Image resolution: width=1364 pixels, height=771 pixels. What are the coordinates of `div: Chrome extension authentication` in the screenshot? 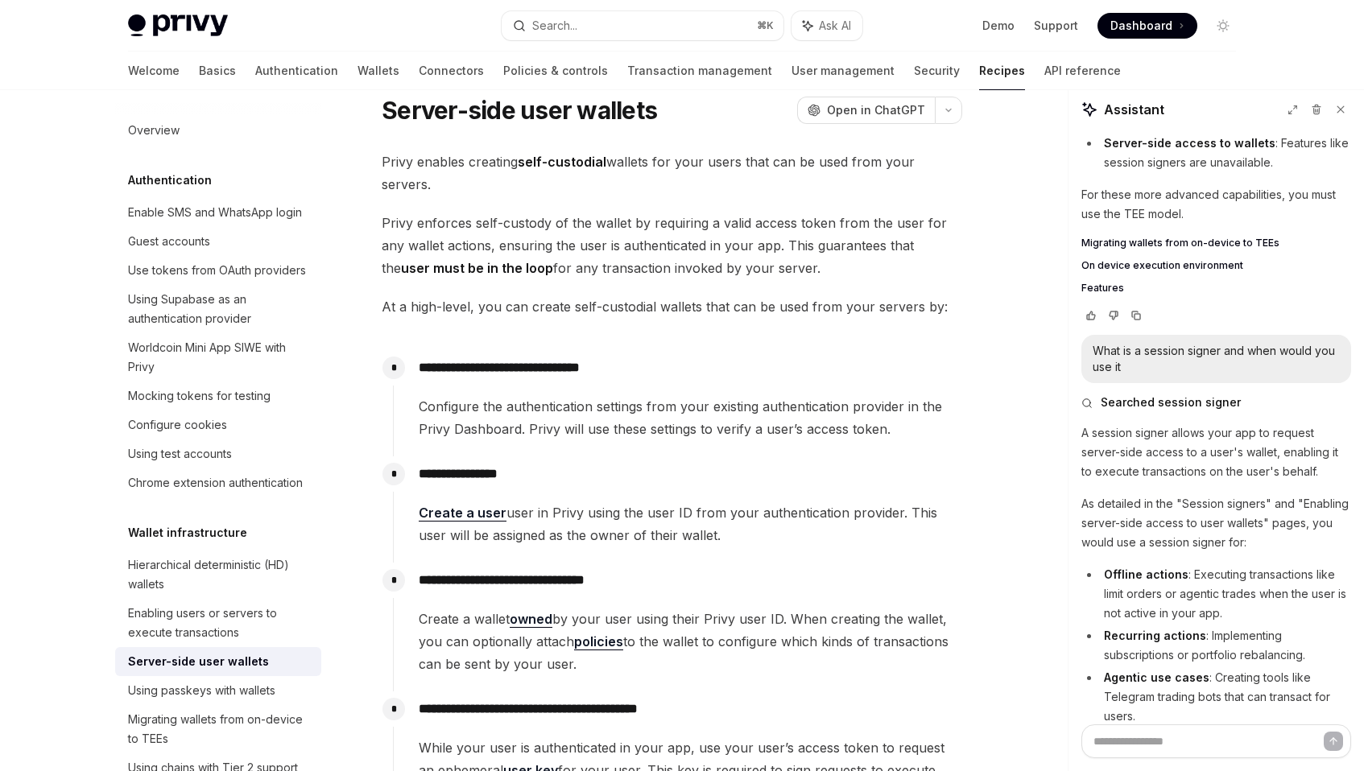 It's located at (215, 483).